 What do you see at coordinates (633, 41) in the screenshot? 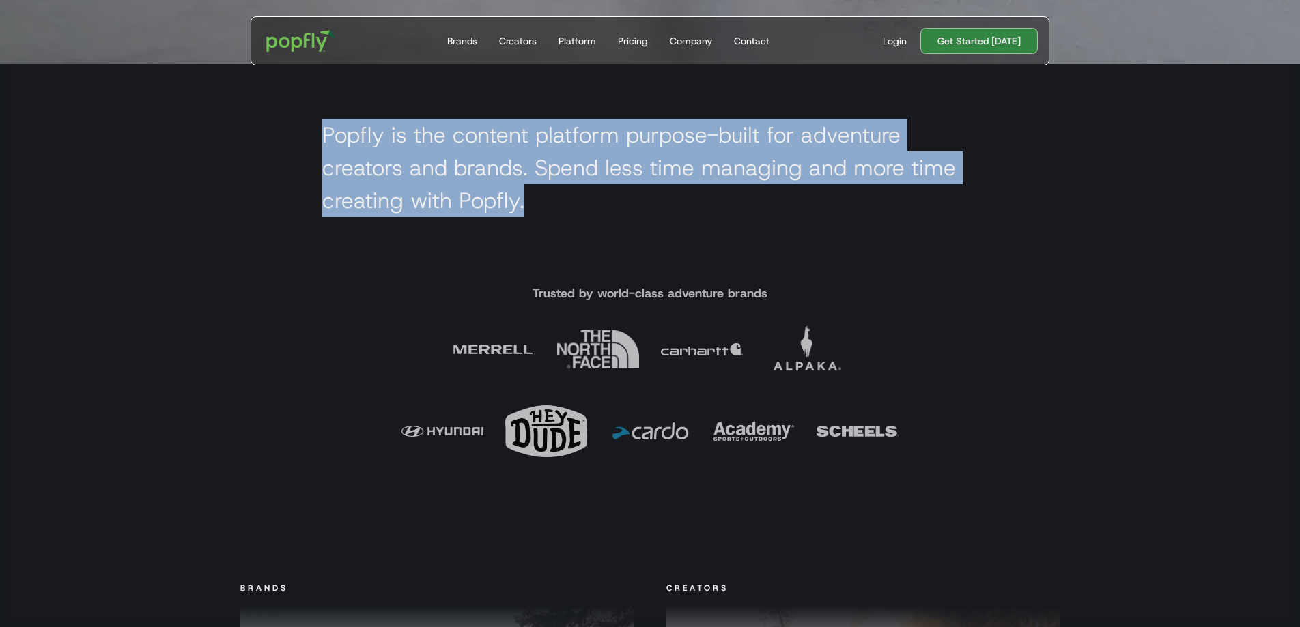
I see `a: Pricing` at bounding box center [633, 41].